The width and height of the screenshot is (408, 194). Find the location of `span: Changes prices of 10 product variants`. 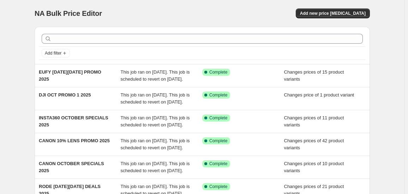

span: Changes prices of 10 product variants is located at coordinates (314, 167).